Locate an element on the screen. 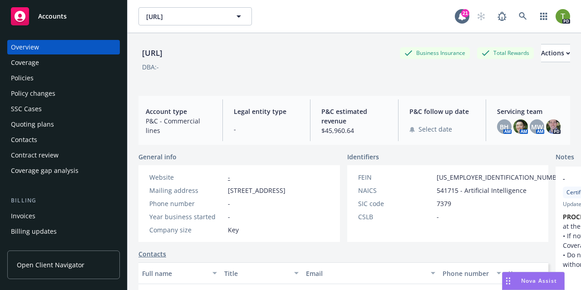 The height and width of the screenshot is (290, 581). div: Website is located at coordinates (187, 177).